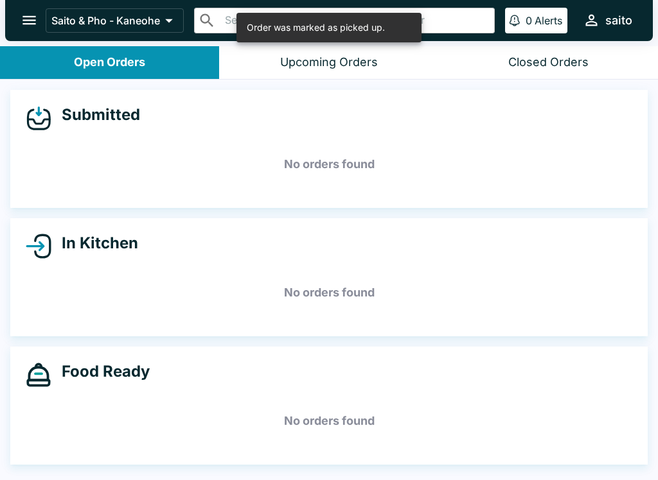 The height and width of the screenshot is (480, 658). I want to click on button: Saito & Pho - Kaneohe, so click(114, 21).